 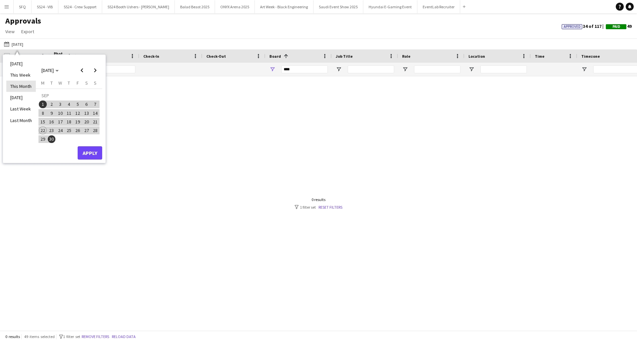 I want to click on button: 18-09-2025, so click(x=69, y=122).